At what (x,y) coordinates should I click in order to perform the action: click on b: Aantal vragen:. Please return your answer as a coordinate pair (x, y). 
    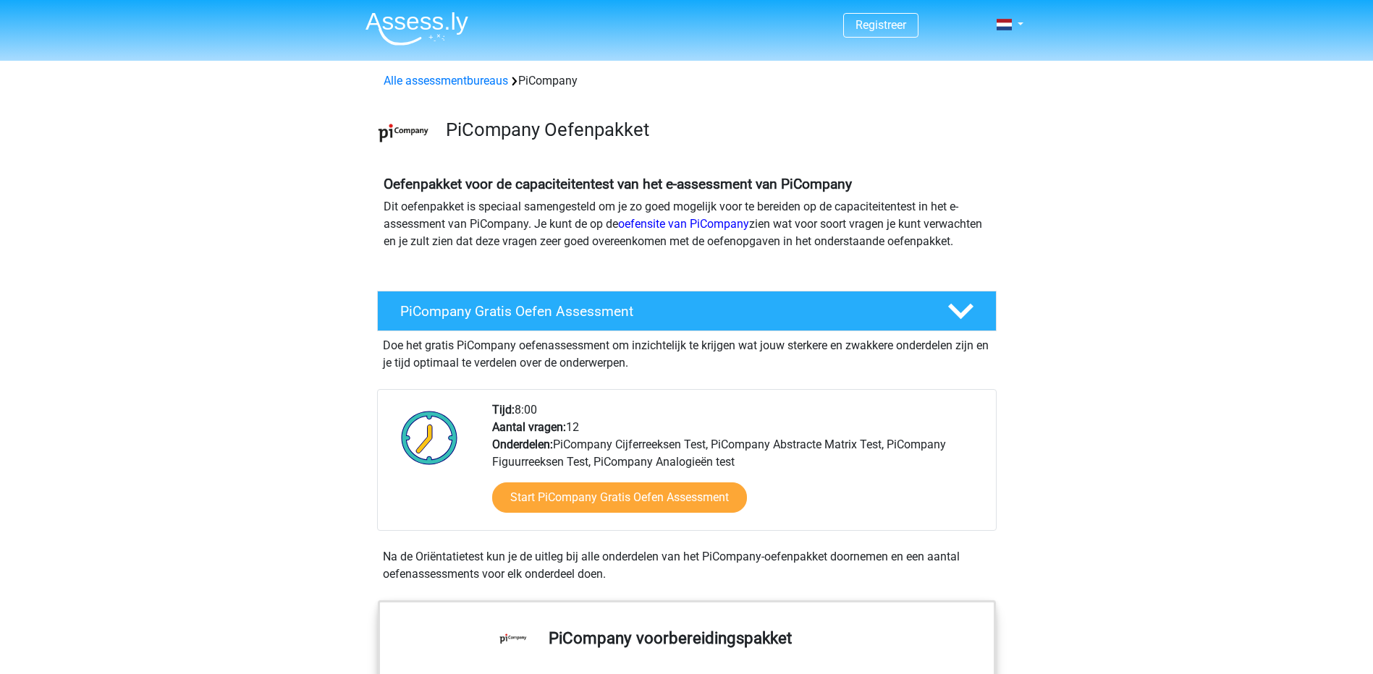
    Looking at the image, I should click on (529, 427).